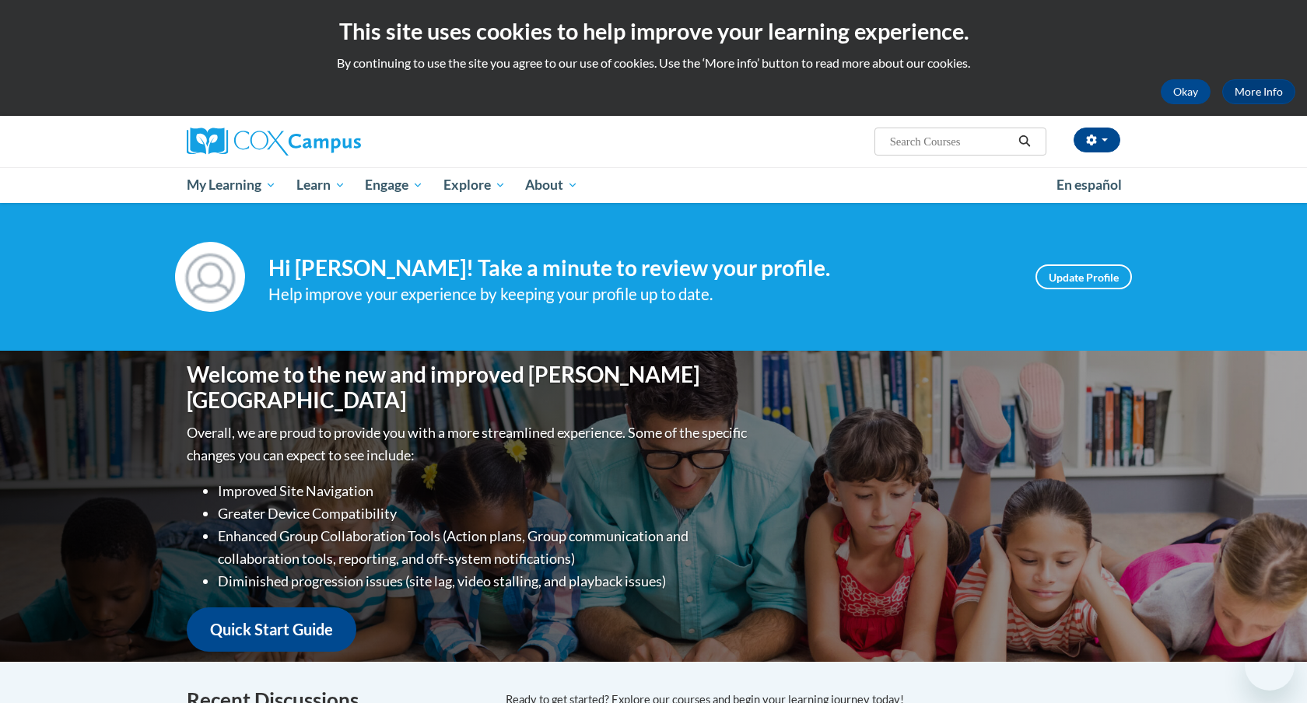 The width and height of the screenshot is (1307, 703). I want to click on h2: This site uses cookies to help improve your learning experience., so click(654, 31).